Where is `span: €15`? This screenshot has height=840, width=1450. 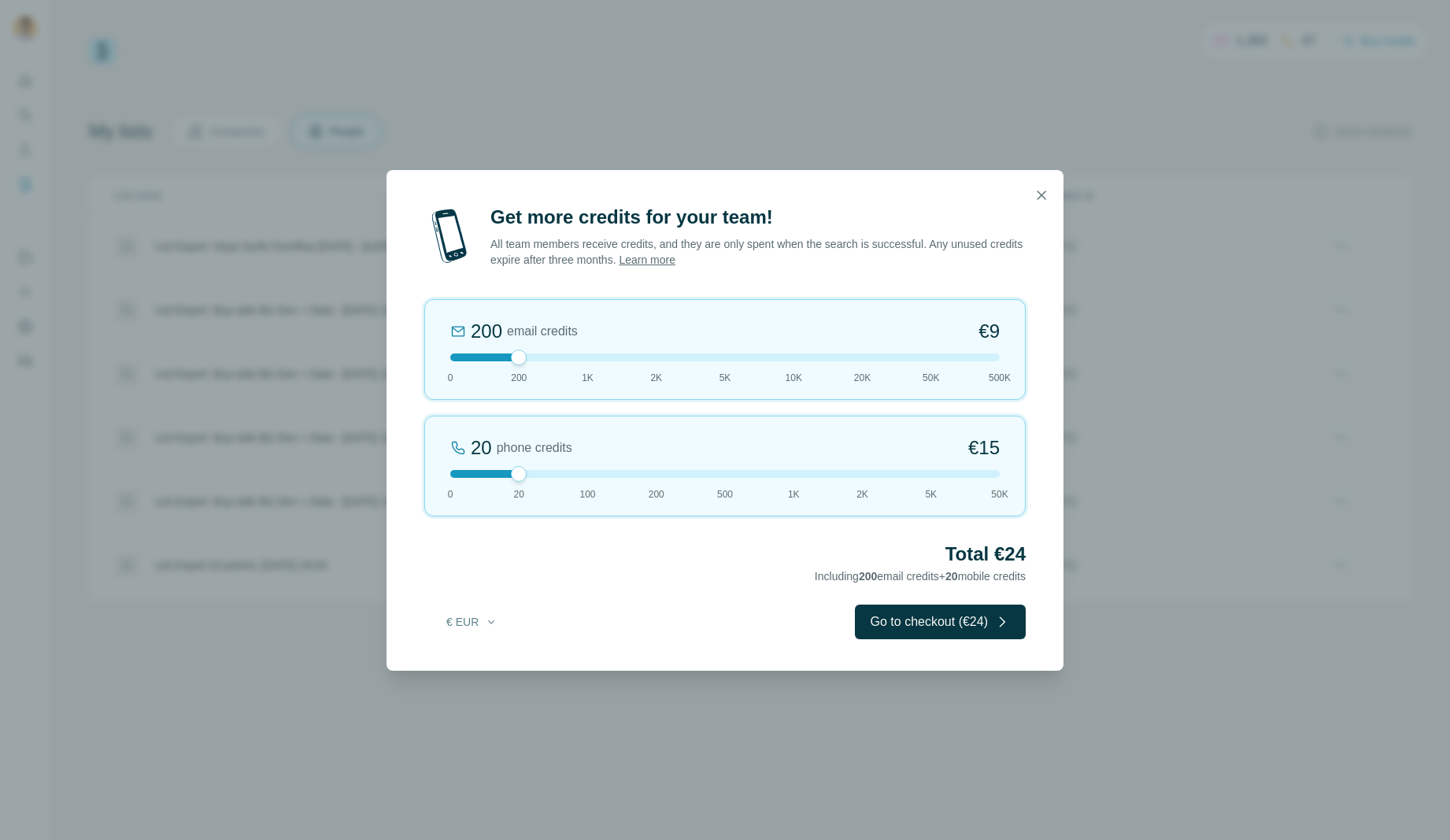 span: €15 is located at coordinates (984, 448).